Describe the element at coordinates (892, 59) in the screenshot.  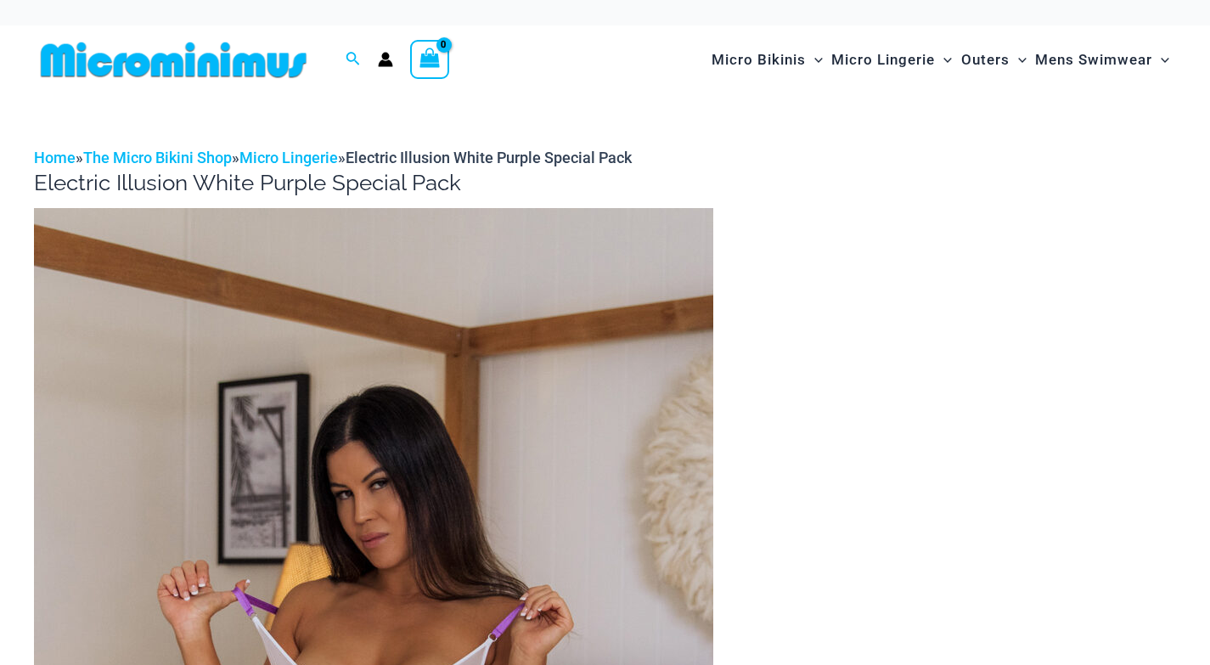
I see `a: Micro LingerieMenu ToggleMenu Toggle` at that location.